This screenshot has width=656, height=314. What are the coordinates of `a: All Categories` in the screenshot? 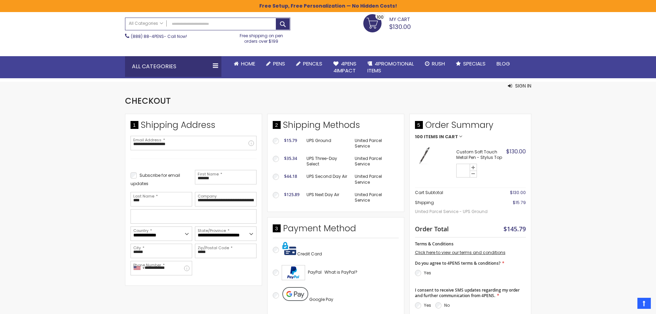 It's located at (146, 23).